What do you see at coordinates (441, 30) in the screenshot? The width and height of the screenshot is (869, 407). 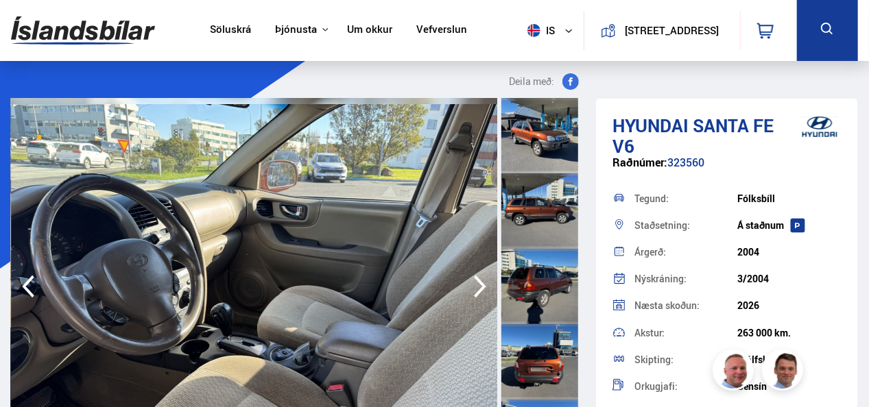 I see `a: Vefverslun` at bounding box center [441, 30].